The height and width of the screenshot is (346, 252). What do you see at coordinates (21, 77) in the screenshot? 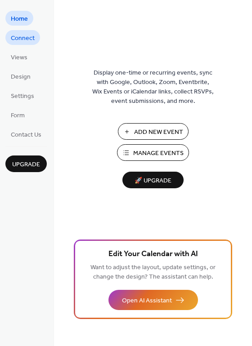
I see `span: Design` at bounding box center [21, 77].